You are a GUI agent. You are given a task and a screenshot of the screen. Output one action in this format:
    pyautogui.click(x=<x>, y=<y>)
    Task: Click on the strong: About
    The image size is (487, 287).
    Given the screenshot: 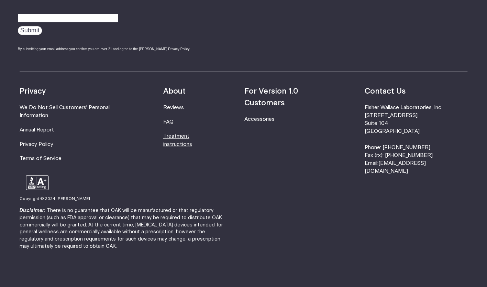 What is the action you would take?
    pyautogui.click(x=174, y=91)
    